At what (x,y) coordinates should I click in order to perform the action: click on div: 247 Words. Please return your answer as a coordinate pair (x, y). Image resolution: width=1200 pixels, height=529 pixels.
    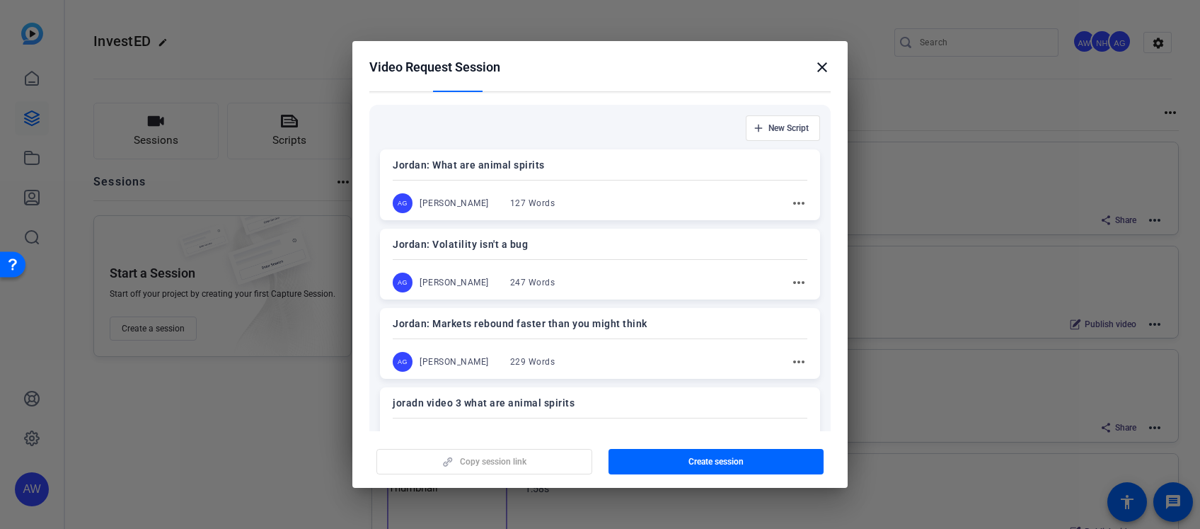
    Looking at the image, I should click on (533, 282).